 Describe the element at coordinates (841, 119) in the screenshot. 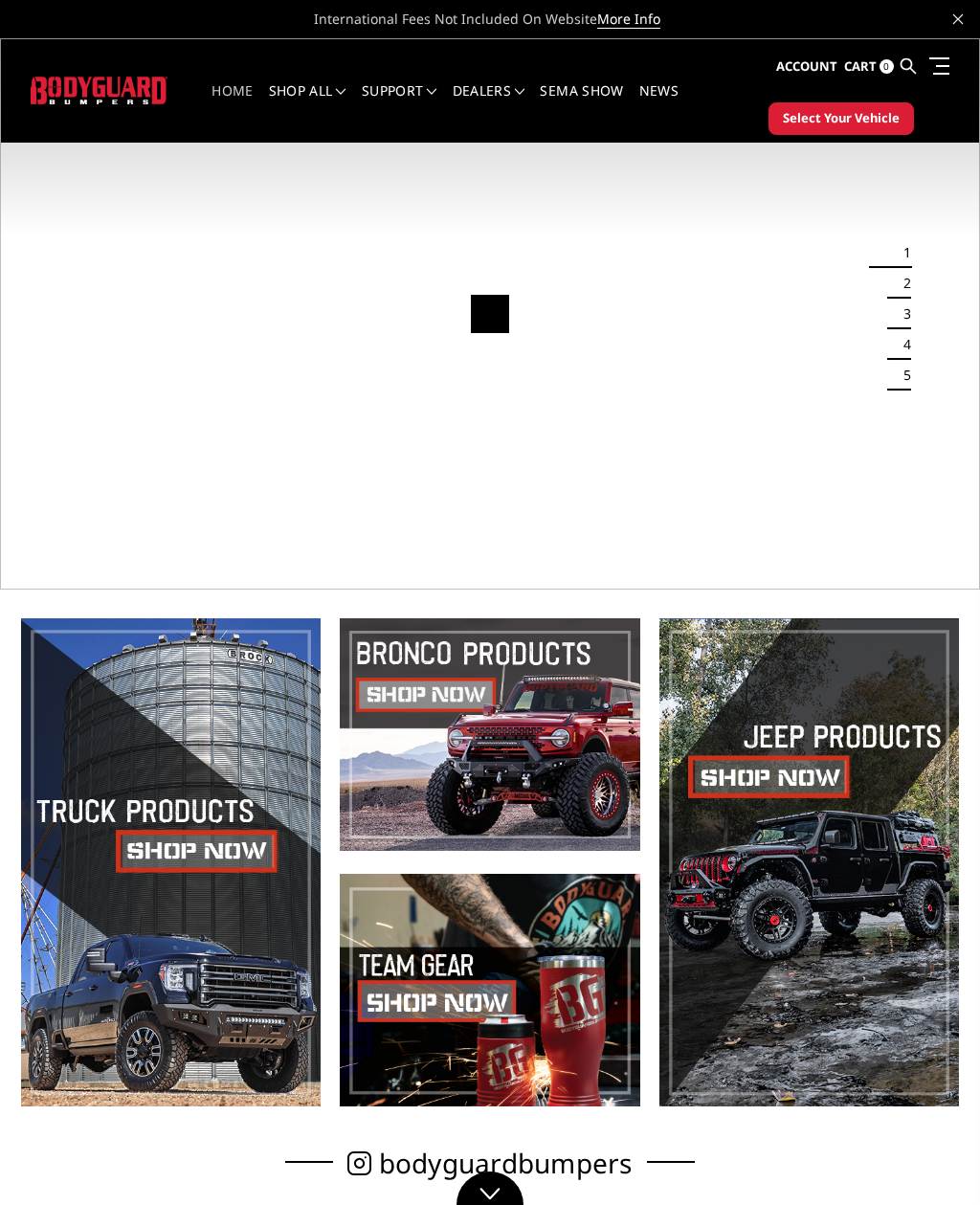

I see `span: Select Your Vehicle` at that location.